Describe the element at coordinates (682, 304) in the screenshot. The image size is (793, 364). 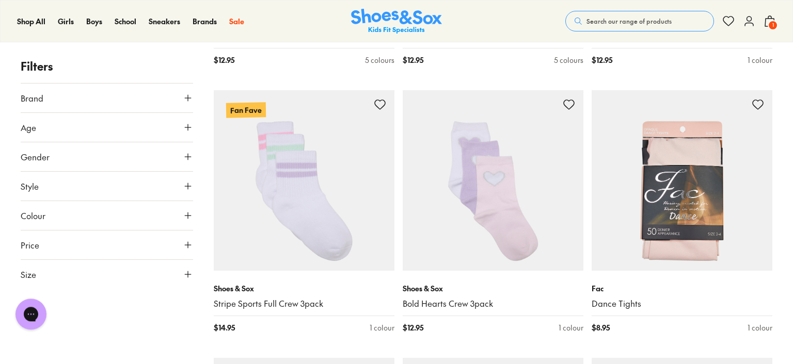
I see `a: Dance Tights` at that location.